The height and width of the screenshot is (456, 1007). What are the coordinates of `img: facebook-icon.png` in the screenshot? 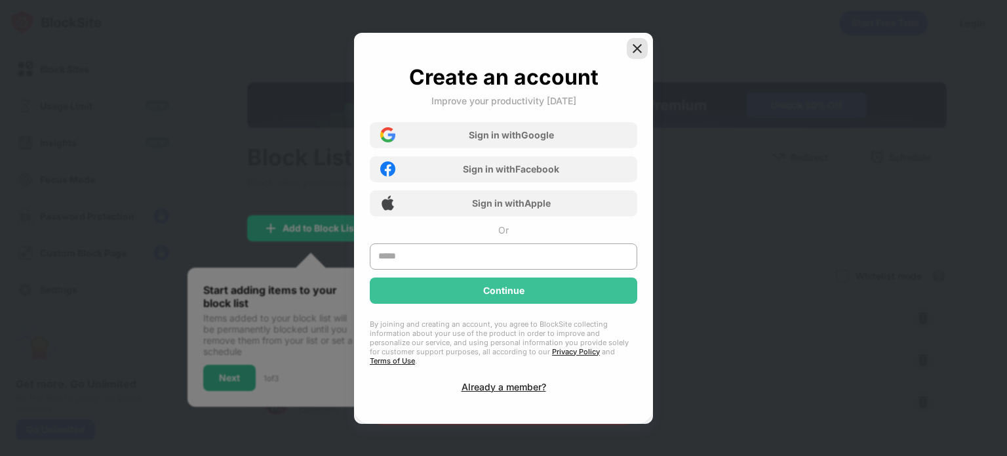 It's located at (387, 168).